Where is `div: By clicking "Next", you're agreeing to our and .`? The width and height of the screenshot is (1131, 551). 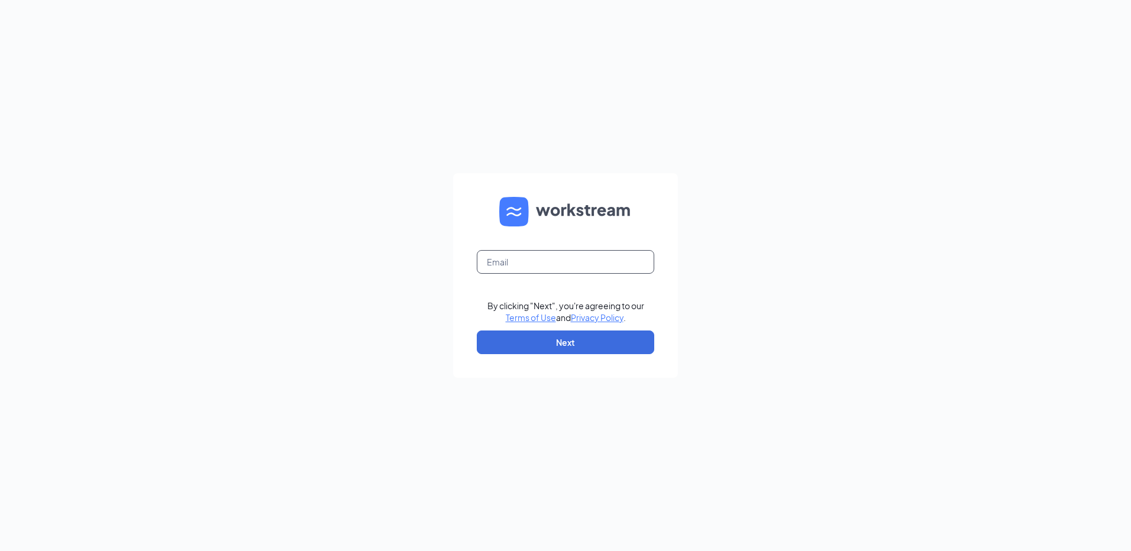 div: By clicking "Next", you're agreeing to our and . is located at coordinates (565, 312).